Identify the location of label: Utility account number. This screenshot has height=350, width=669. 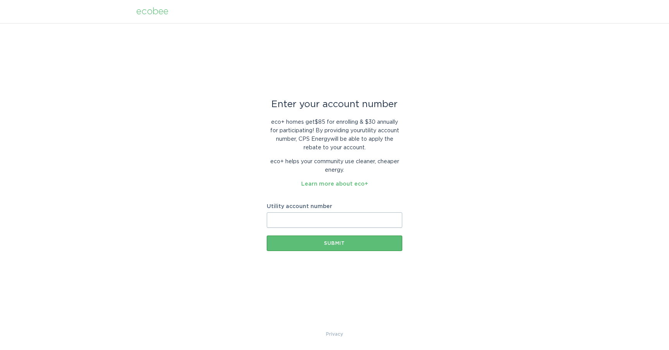
(334, 207).